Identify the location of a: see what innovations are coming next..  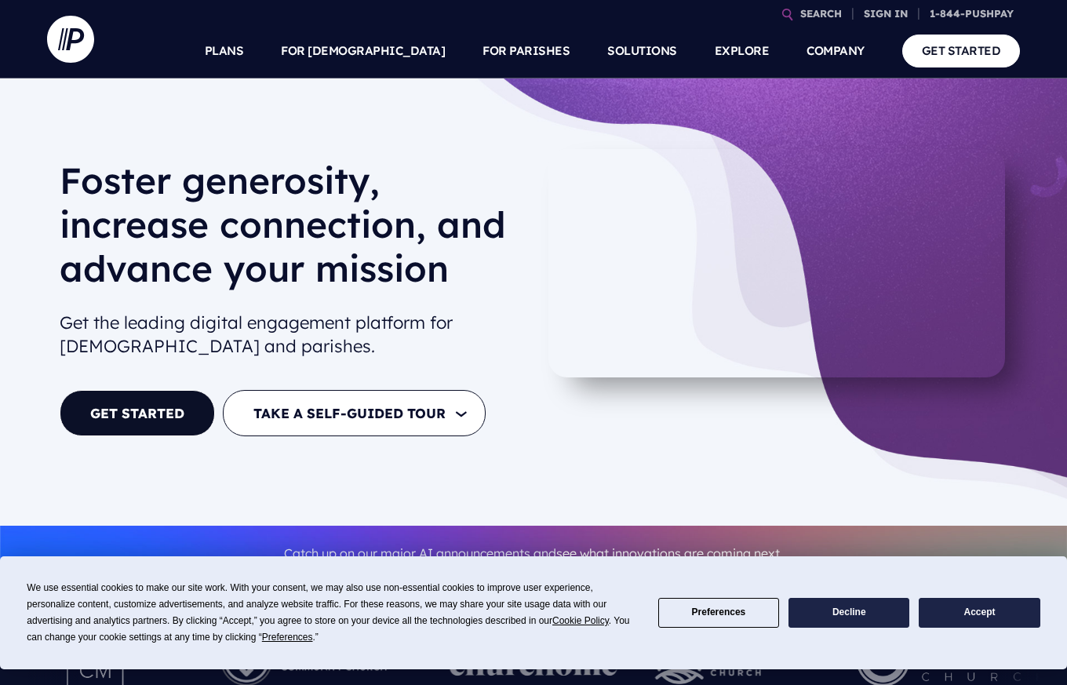
(669, 553).